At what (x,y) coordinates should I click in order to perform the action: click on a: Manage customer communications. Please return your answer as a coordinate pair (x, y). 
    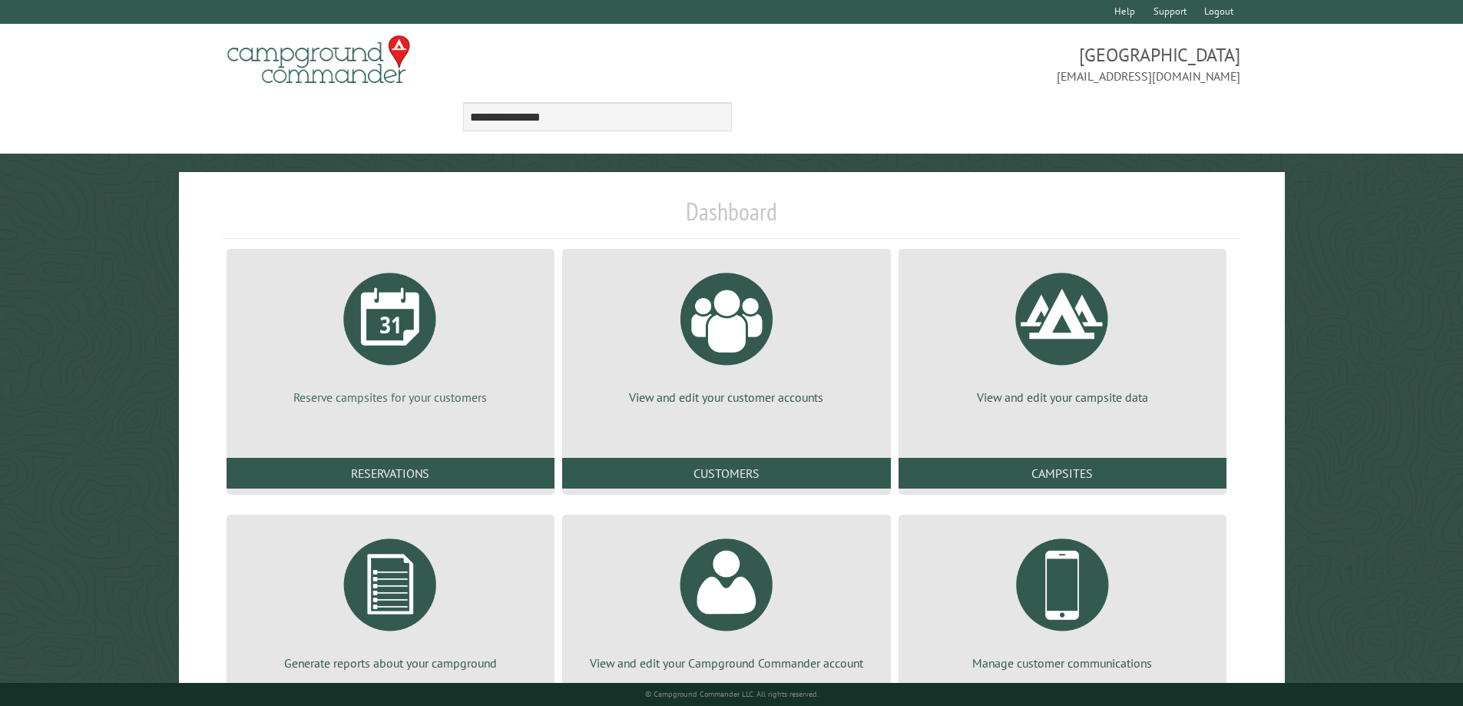
    Looking at the image, I should click on (1062, 599).